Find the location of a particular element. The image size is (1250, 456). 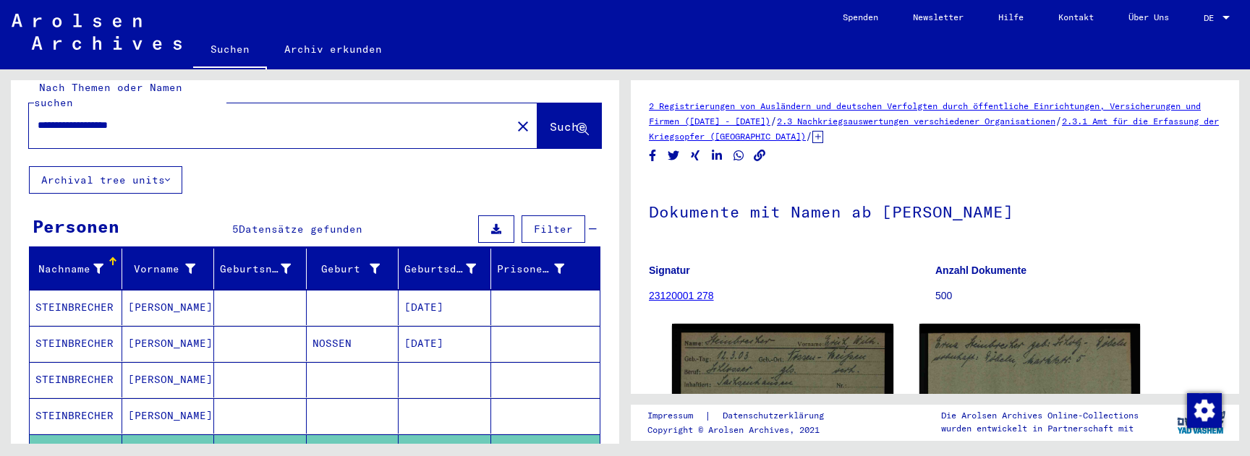

button: Share on Twitter is located at coordinates (673, 156).